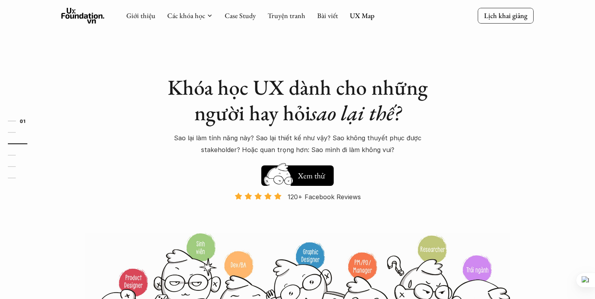 This screenshot has width=595, height=299. I want to click on a: Xem thử, so click(298, 174).